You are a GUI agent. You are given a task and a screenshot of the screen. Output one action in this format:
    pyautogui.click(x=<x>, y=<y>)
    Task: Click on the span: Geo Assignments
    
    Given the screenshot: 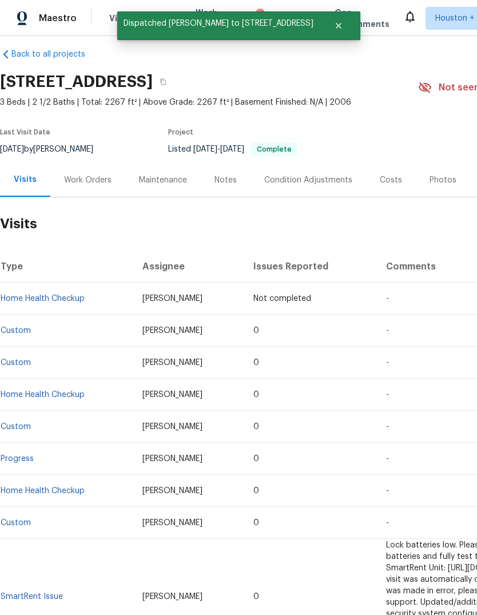 What is the action you would take?
    pyautogui.click(x=362, y=18)
    